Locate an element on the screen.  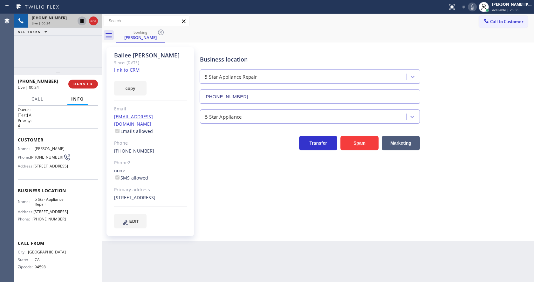
input: Phone Number is located at coordinates (310, 97).